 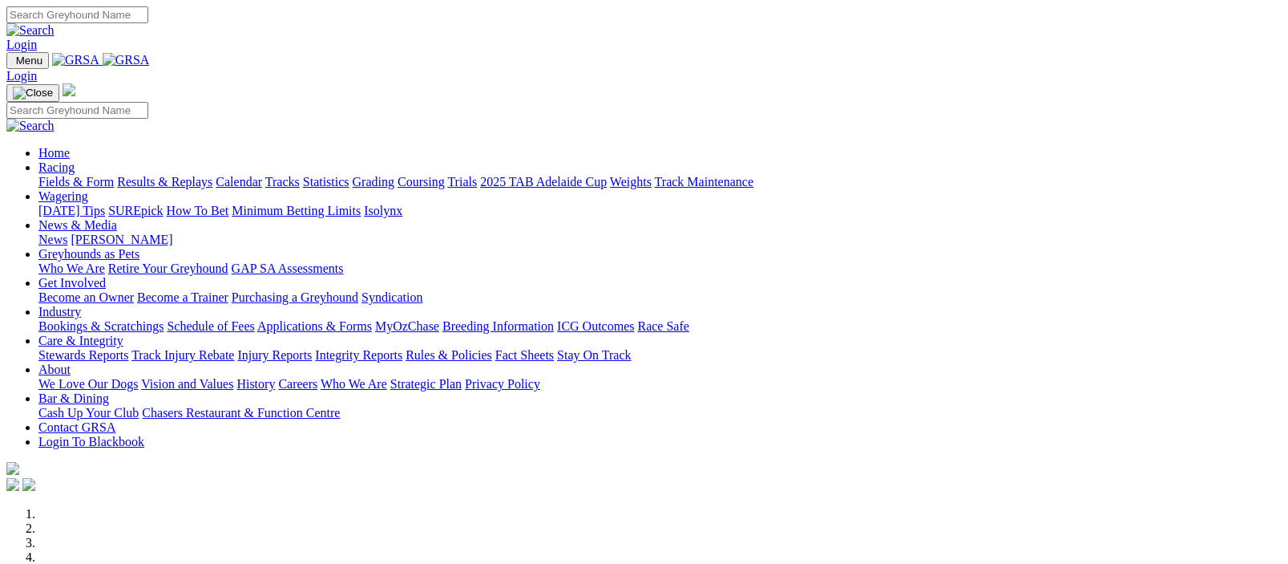 I want to click on a: Schedule of Fees, so click(x=210, y=325).